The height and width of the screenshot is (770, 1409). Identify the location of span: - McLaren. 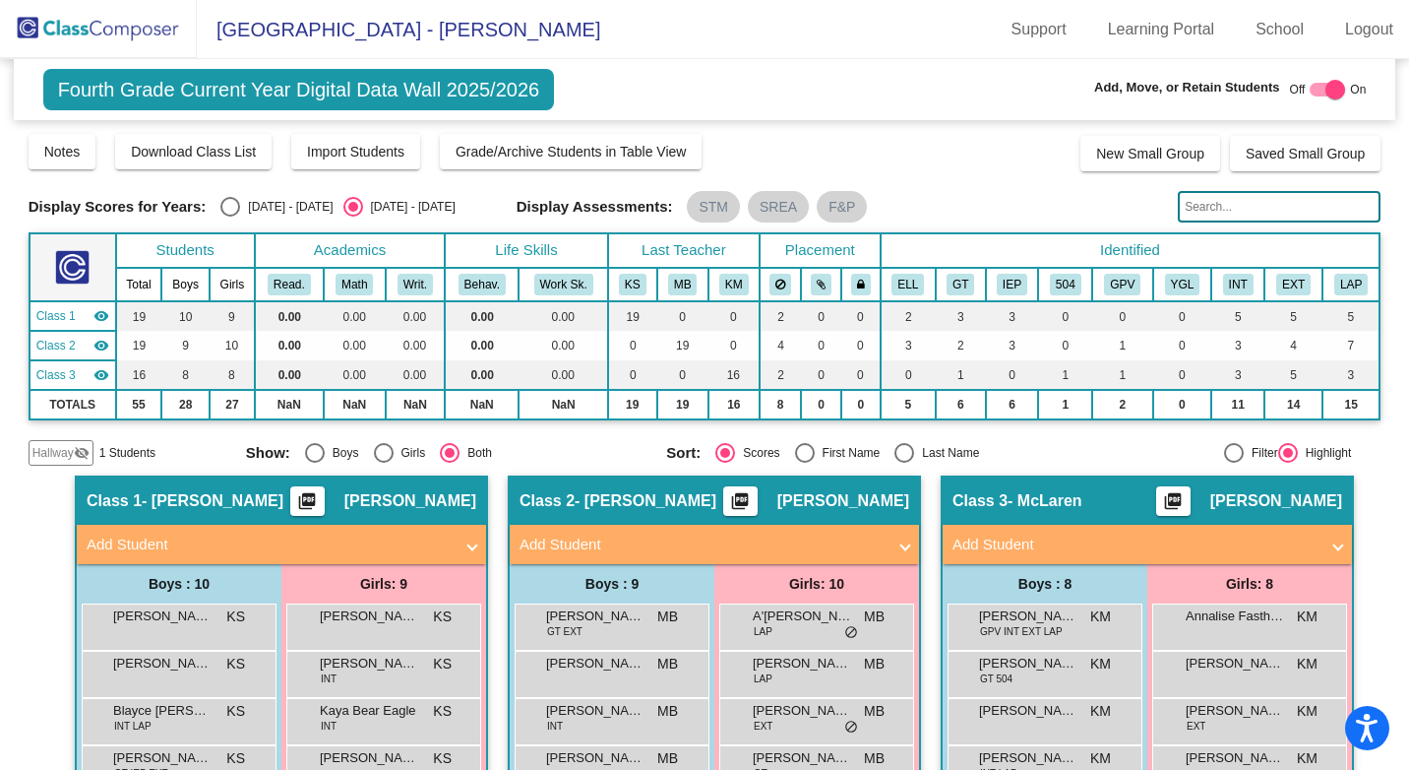
(1045, 501).